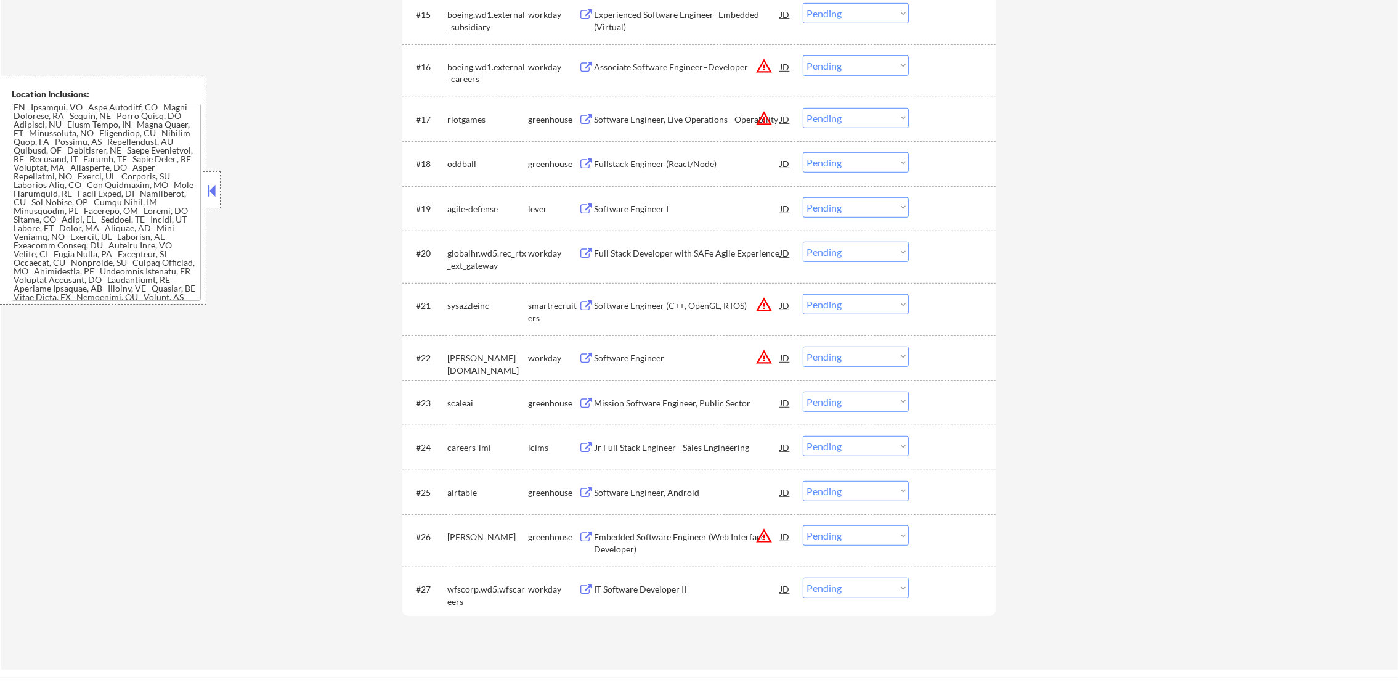 Image resolution: width=1398 pixels, height=690 pixels. I want to click on div: smartrecruiters, so click(553, 311).